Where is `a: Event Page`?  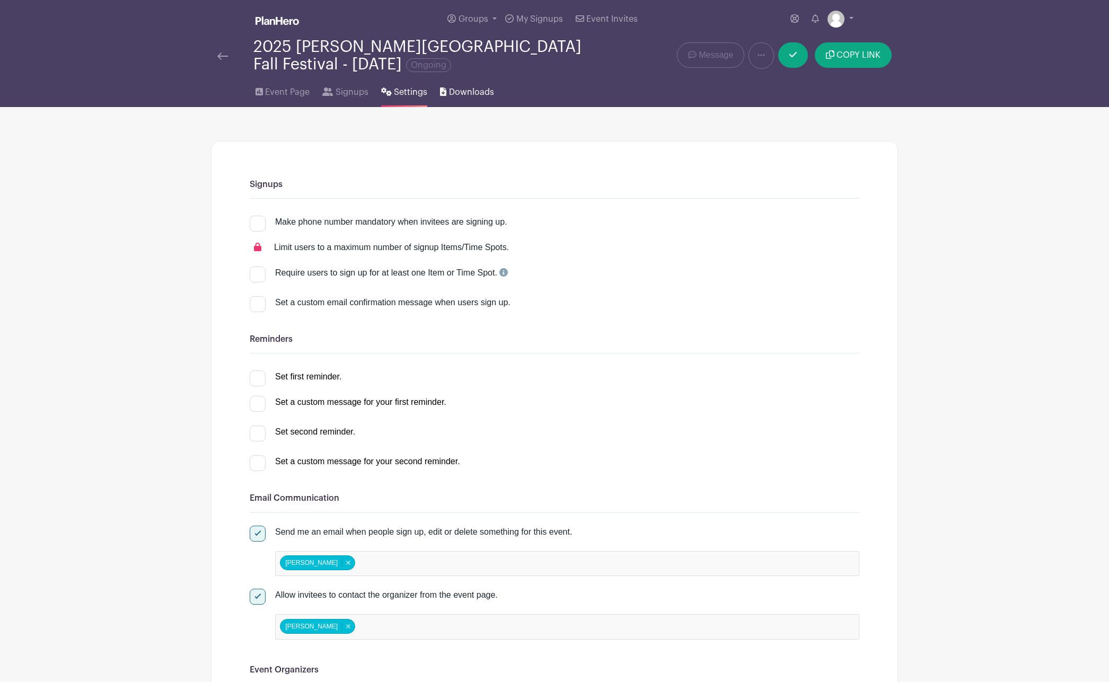 a: Event Page is located at coordinates (282, 90).